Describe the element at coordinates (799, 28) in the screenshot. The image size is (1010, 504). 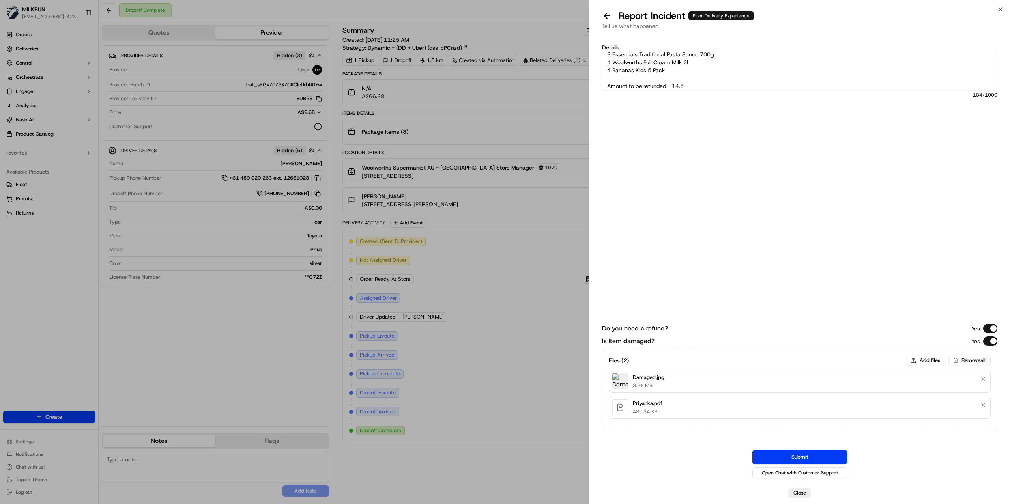
I see `div: Tell us what happened` at that location.